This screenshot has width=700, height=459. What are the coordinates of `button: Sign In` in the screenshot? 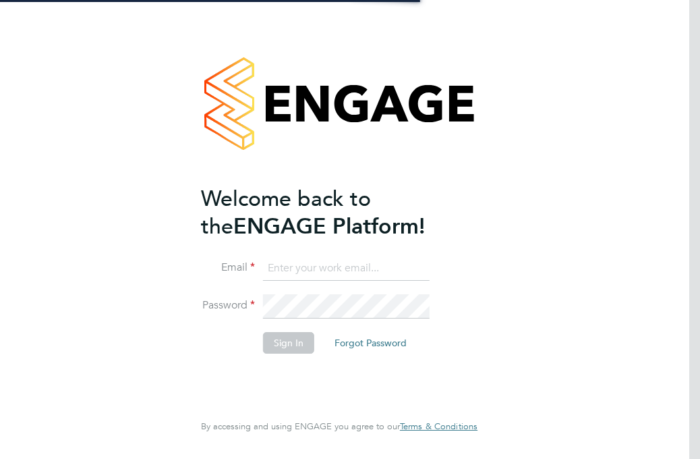 It's located at (289, 343).